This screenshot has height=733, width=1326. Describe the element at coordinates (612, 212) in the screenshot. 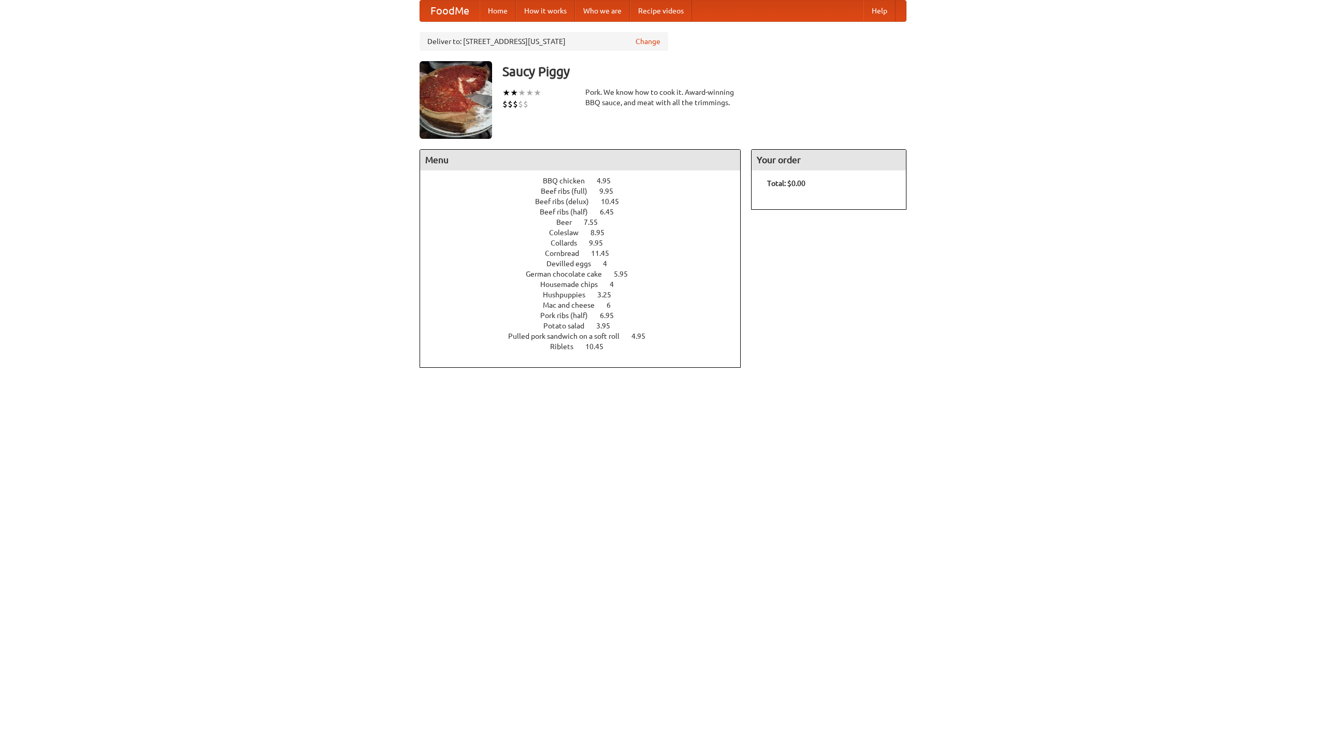

I see `span: 6.45` at that location.